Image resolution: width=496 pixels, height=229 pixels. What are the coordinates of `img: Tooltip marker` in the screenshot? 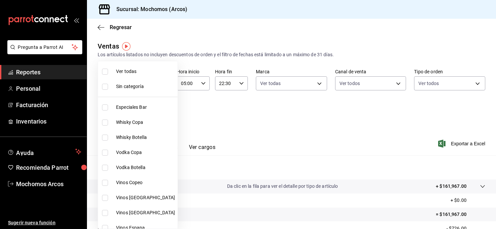 It's located at (126, 46).